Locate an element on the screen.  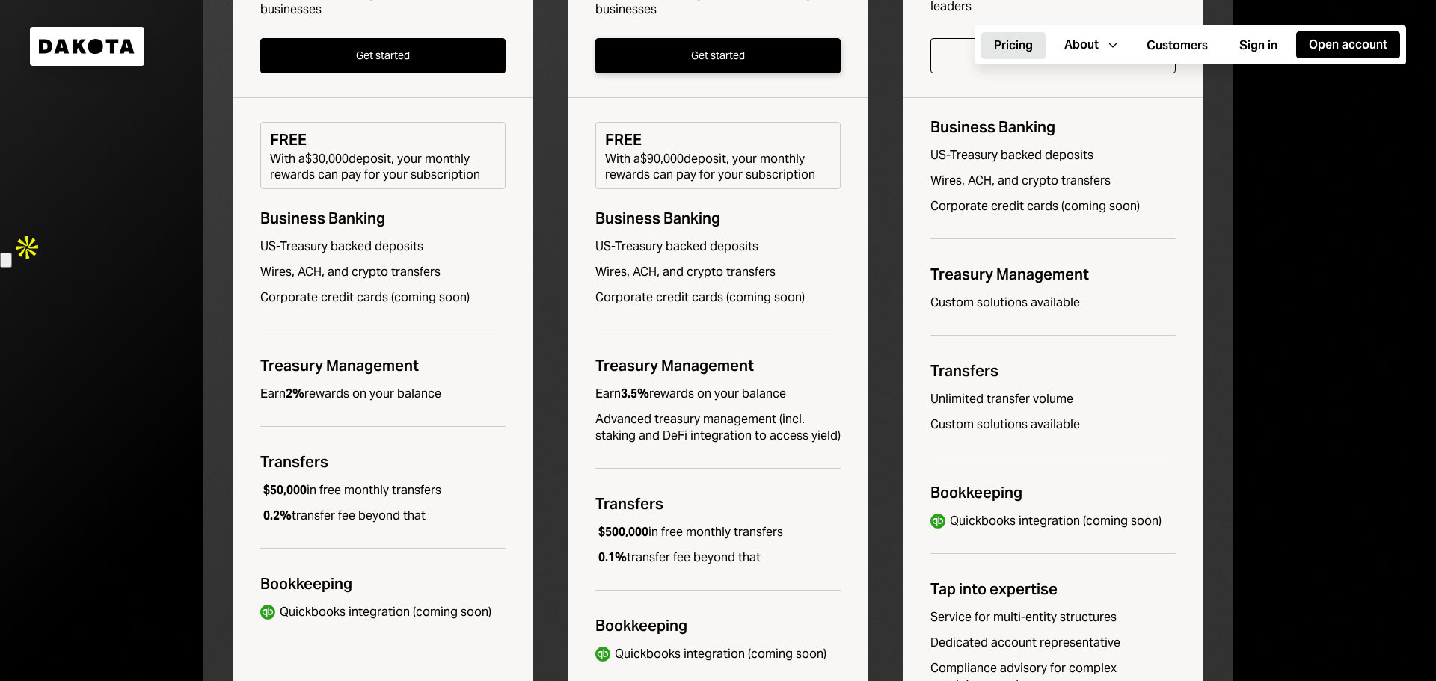
b: 0.2% is located at coordinates (277, 515).